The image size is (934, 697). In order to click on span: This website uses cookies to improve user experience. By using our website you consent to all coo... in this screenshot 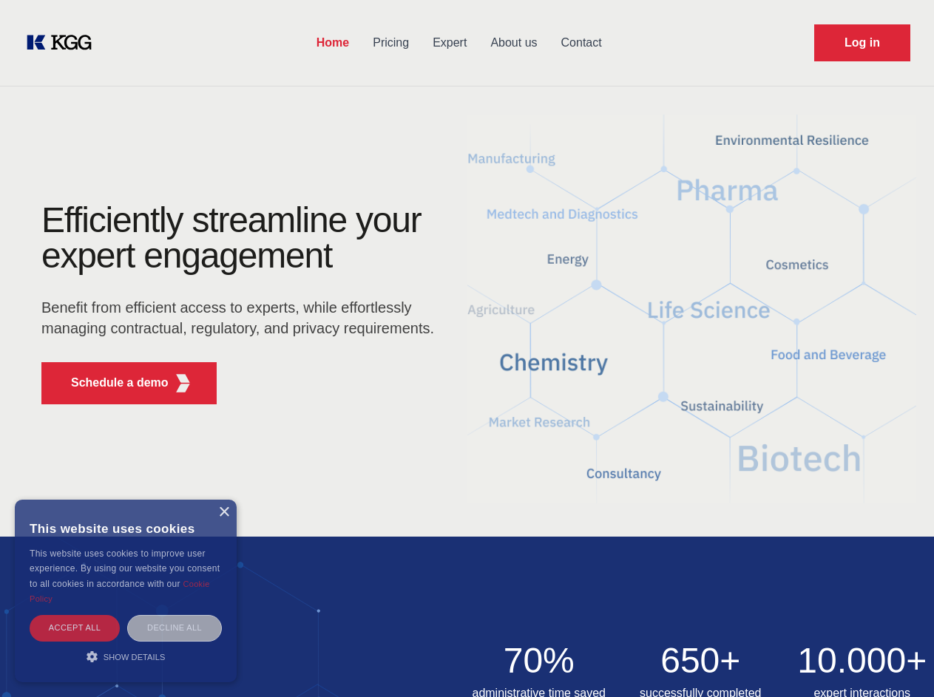, I will do `click(124, 569)`.